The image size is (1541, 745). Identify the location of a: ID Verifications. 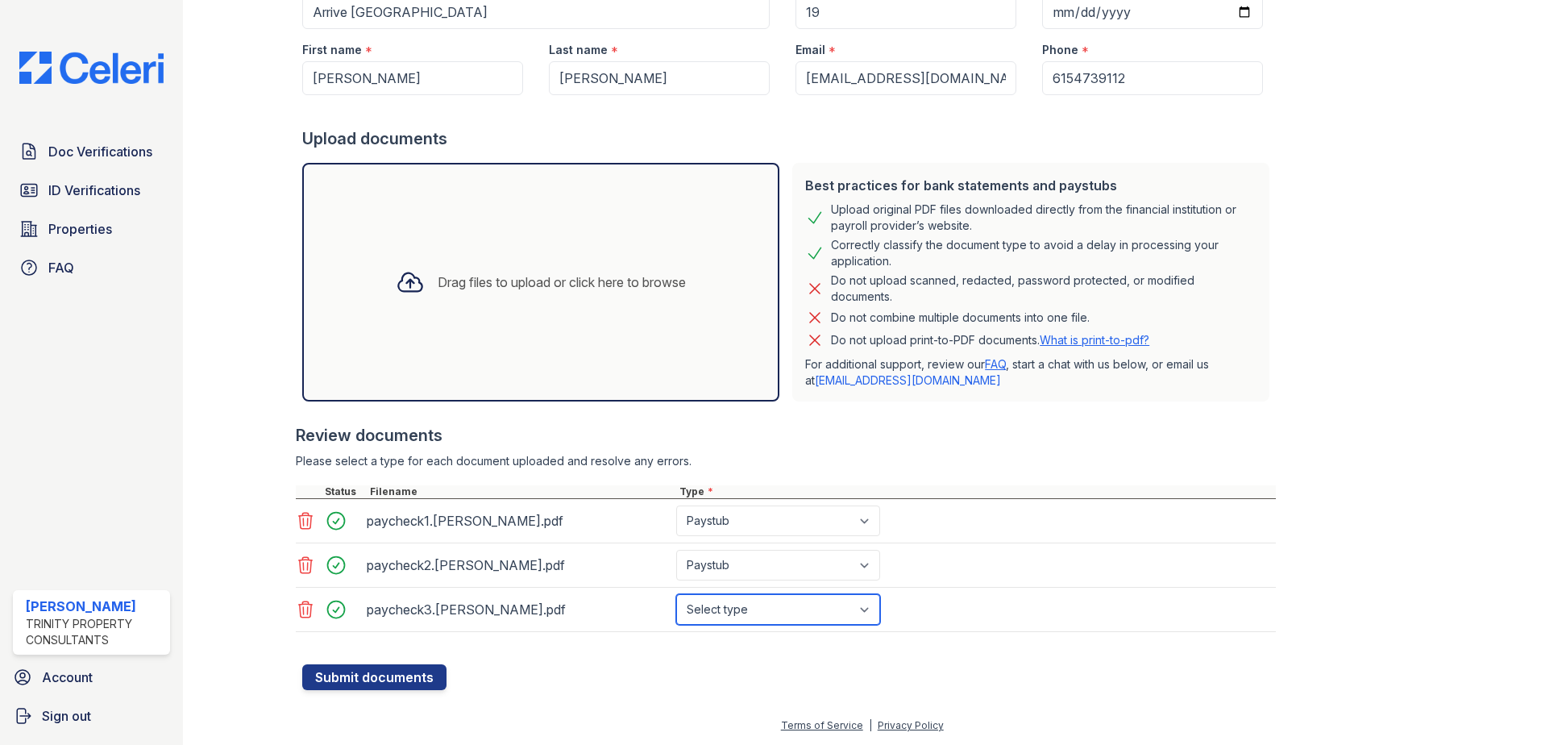
(91, 190).